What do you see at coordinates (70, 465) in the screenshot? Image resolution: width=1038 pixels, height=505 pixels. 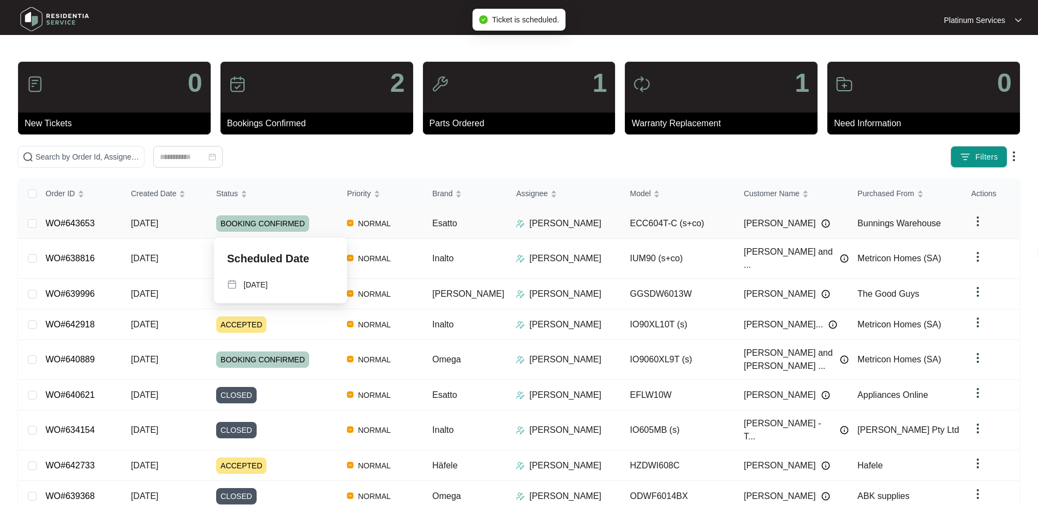 I see `a: WO#642733` at bounding box center [70, 465].